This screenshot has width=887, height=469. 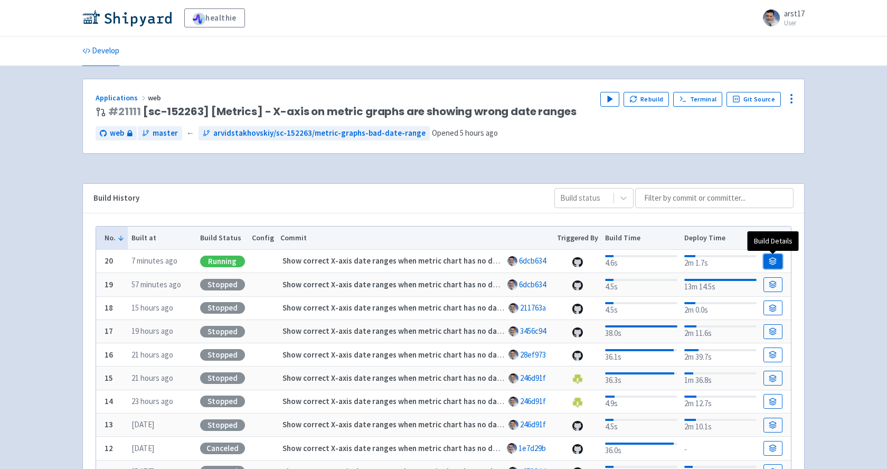 I want to click on a: 28ef973, so click(x=533, y=354).